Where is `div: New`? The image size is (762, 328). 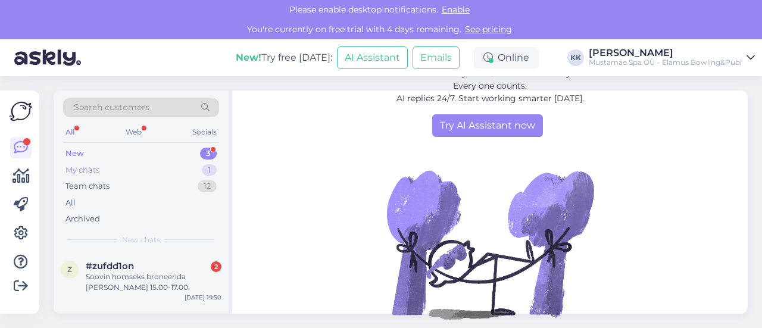 div: New is located at coordinates (74, 154).